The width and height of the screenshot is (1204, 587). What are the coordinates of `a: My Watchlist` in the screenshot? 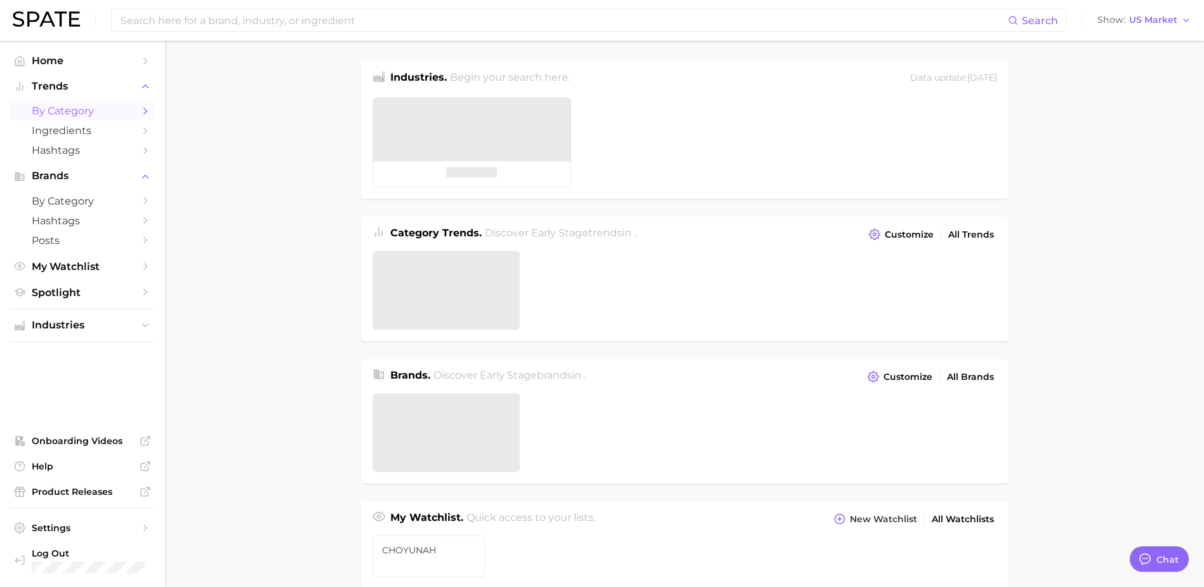 It's located at (83, 266).